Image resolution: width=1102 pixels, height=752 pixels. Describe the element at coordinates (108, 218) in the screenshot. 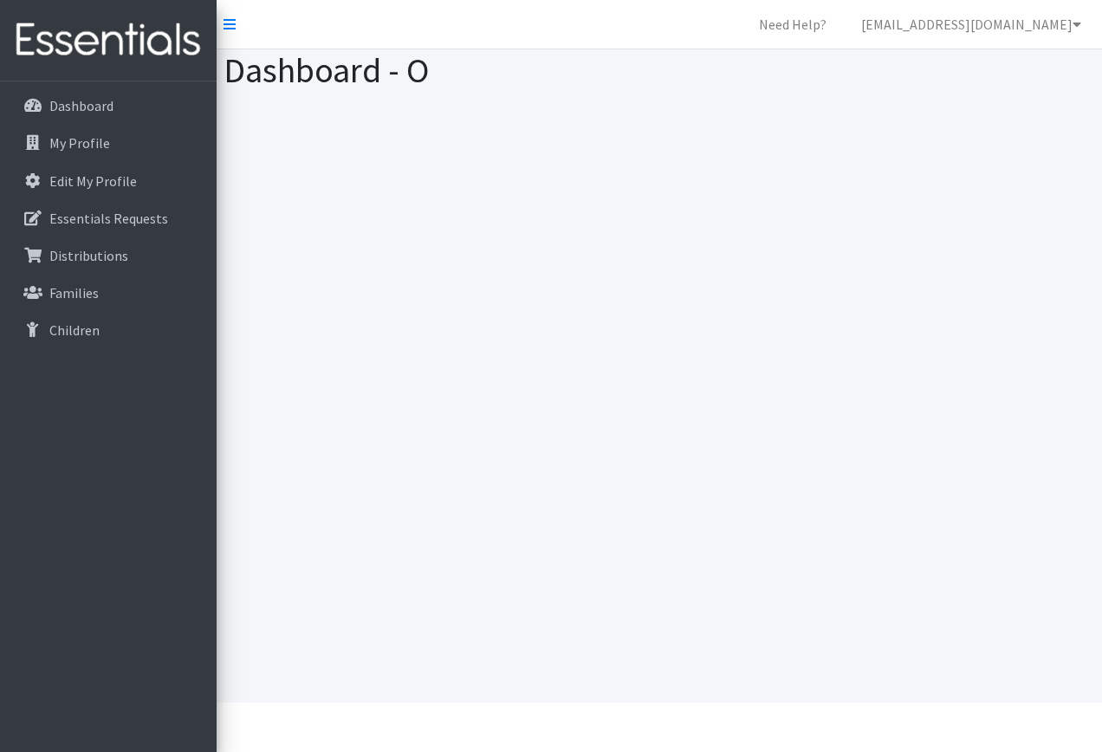

I see `p: Essentials Requests` at that location.